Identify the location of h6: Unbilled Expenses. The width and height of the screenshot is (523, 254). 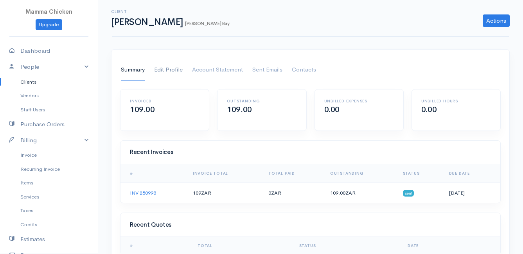
(359, 101).